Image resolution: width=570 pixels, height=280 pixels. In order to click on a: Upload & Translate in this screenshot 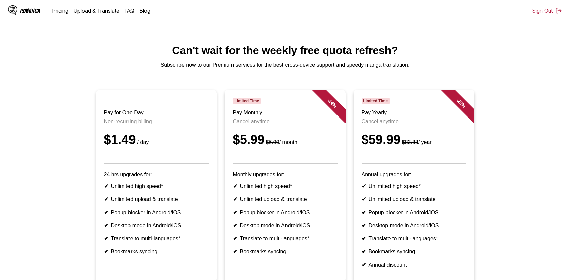, I will do `click(97, 11)`.